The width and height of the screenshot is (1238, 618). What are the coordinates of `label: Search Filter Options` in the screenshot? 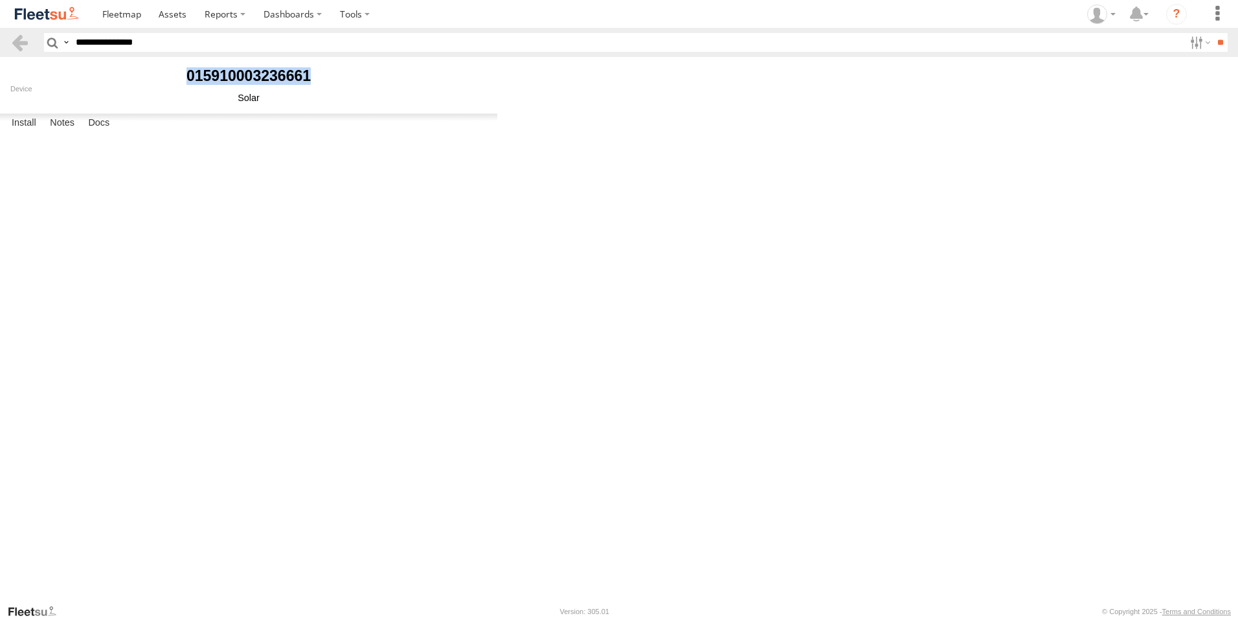 It's located at (1199, 42).